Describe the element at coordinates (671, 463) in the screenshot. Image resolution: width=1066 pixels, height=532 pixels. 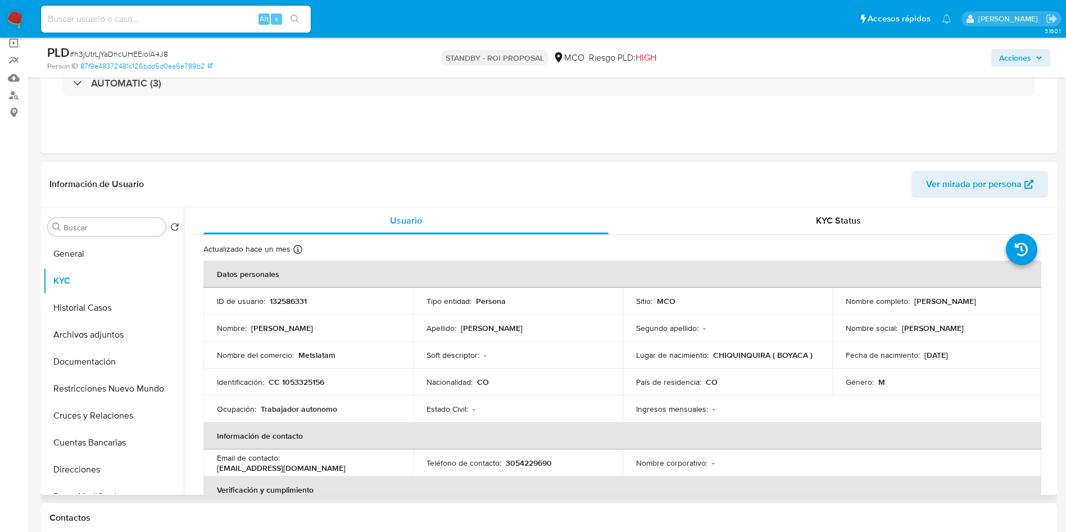
I see `p: Nombre corporativo :` at that location.